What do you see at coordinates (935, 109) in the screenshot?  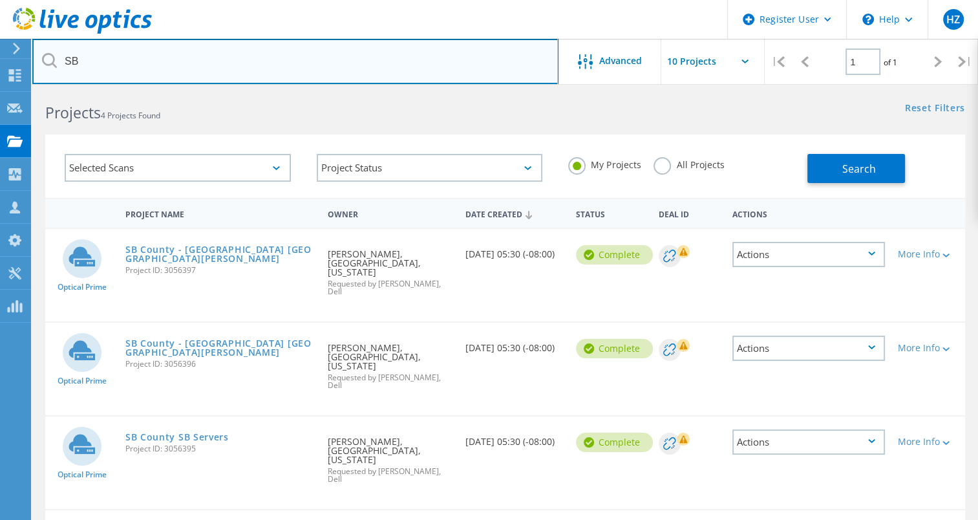 I see `a: Reset Filters` at bounding box center [935, 109].